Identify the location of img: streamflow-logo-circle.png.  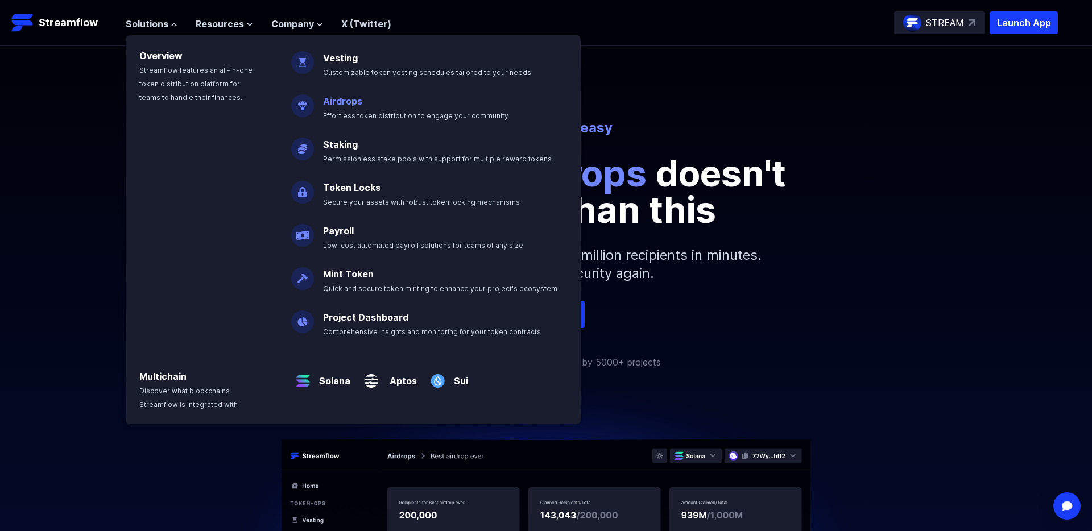
(912, 23).